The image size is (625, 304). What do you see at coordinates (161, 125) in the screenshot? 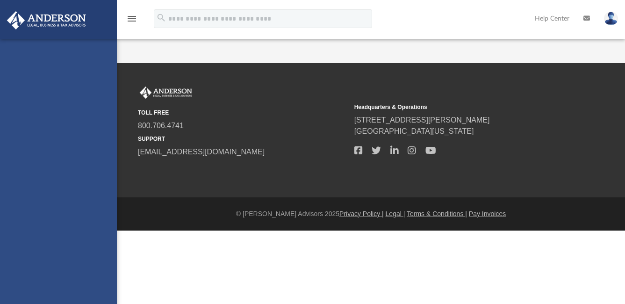
I see `a: 800.706.4741` at bounding box center [161, 125].